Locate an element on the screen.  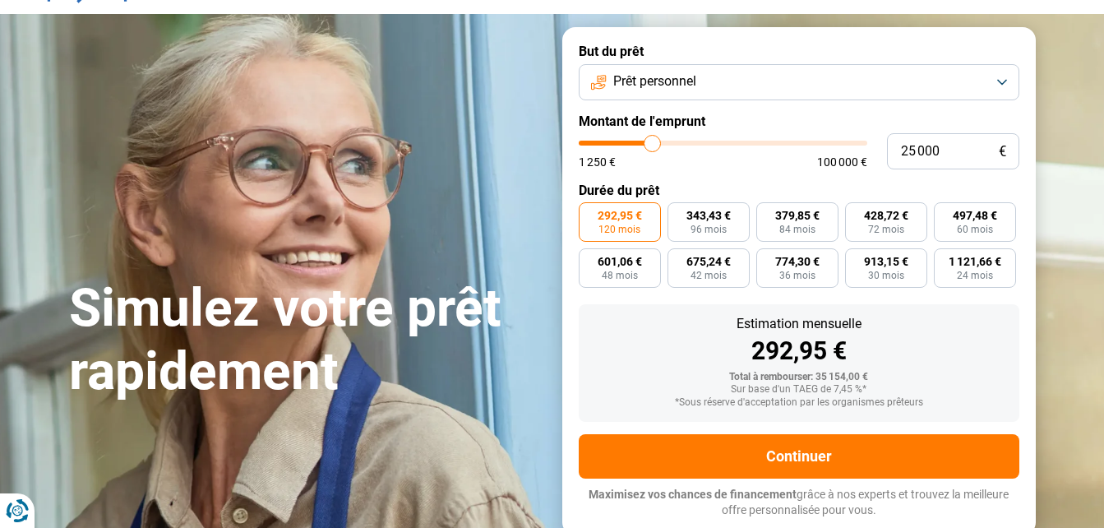
span: 36 mois is located at coordinates (797, 275).